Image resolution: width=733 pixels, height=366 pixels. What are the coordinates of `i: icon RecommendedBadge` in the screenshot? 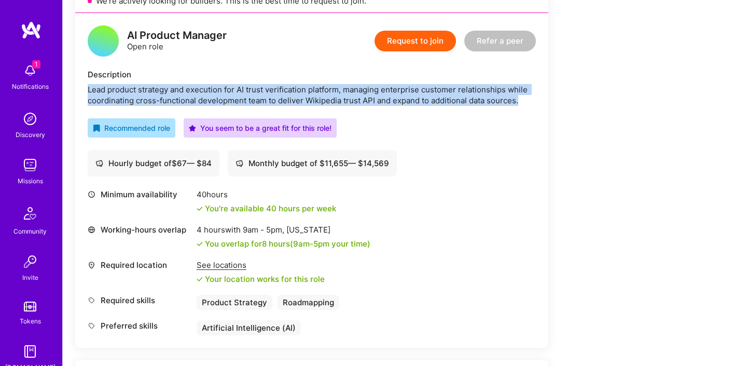 It's located at (96, 128).